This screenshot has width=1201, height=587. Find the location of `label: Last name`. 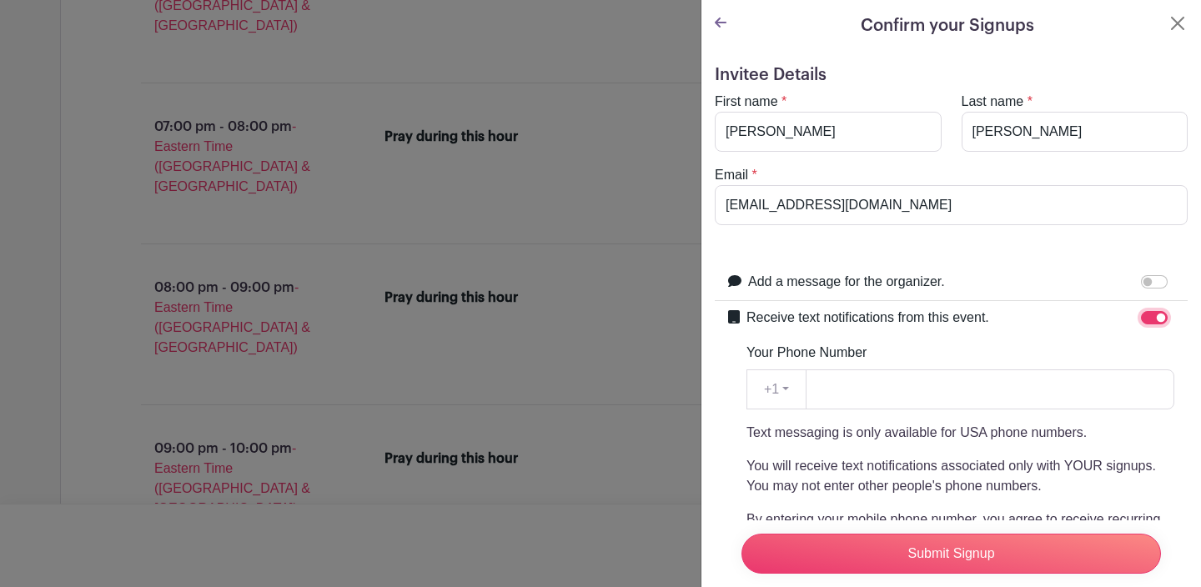

label: Last name is located at coordinates (993, 102).